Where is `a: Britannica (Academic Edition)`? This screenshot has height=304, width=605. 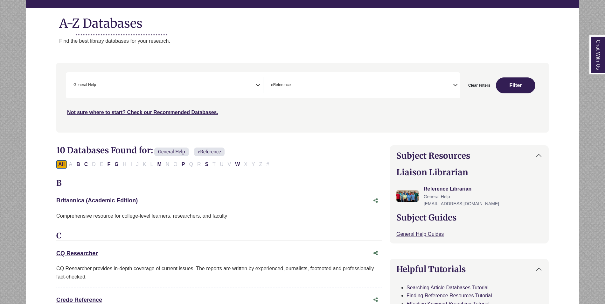
a: Britannica (Academic Edition) is located at coordinates (97, 200).